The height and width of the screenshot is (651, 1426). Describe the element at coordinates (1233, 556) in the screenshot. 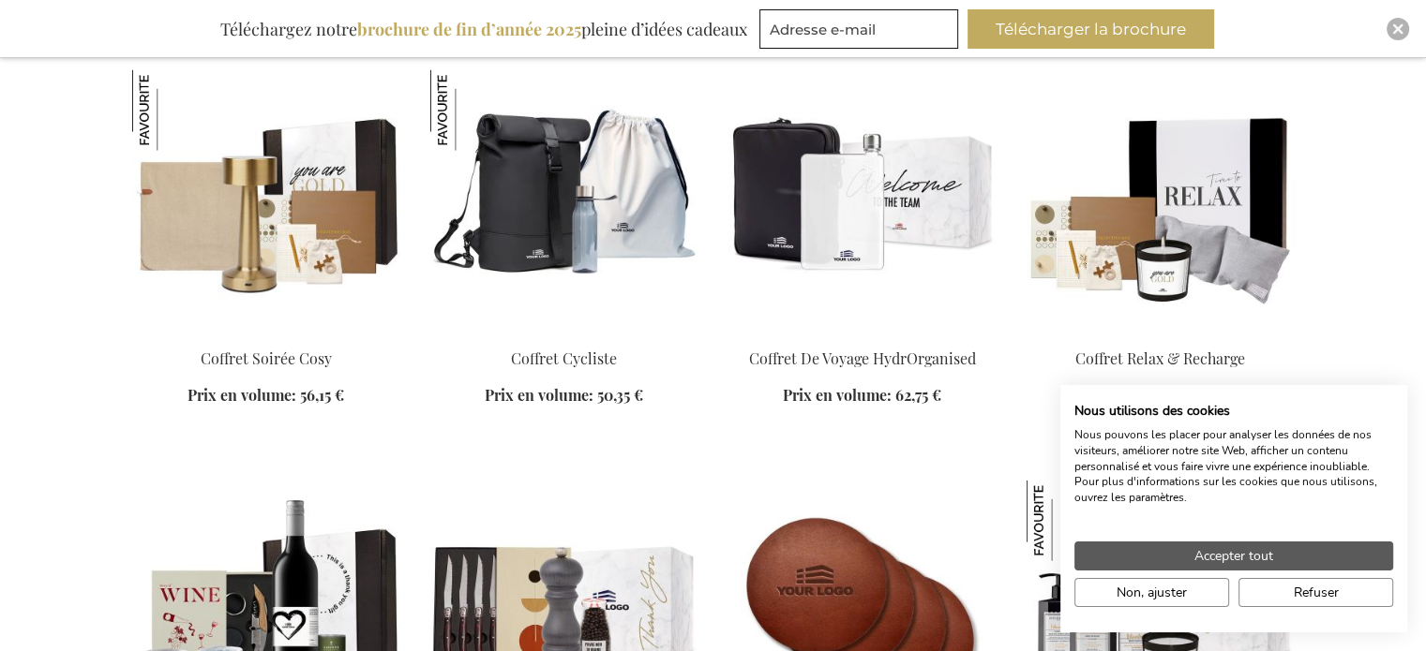

I see `span: Accepter tout` at that location.